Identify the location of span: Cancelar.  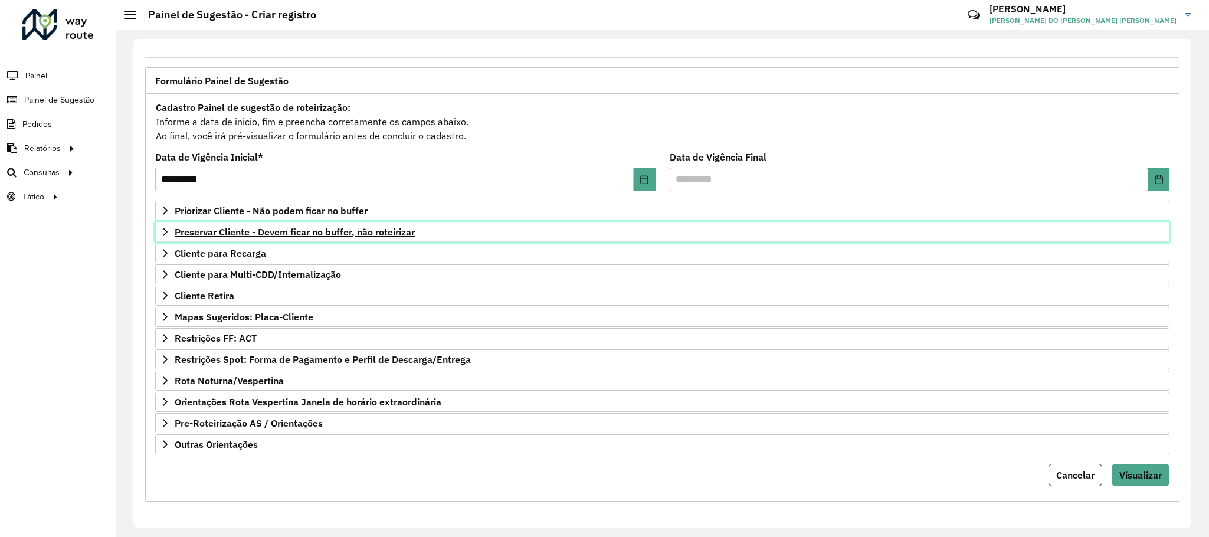
(1075, 475).